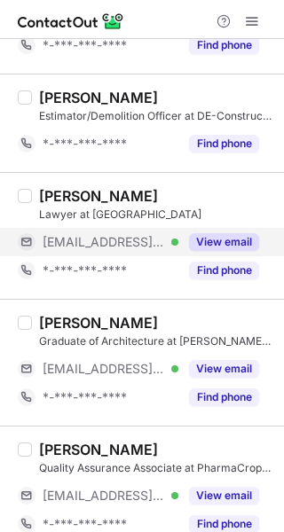 Image resolution: width=284 pixels, height=532 pixels. What do you see at coordinates (71, 21) in the screenshot?
I see `img: ContactOut v5.3.10` at bounding box center [71, 21].